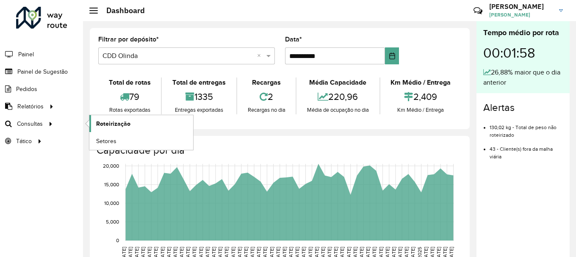 This screenshot has width=576, height=257. What do you see at coordinates (121, 11) in the screenshot?
I see `h2: Dashboard` at bounding box center [121, 11].